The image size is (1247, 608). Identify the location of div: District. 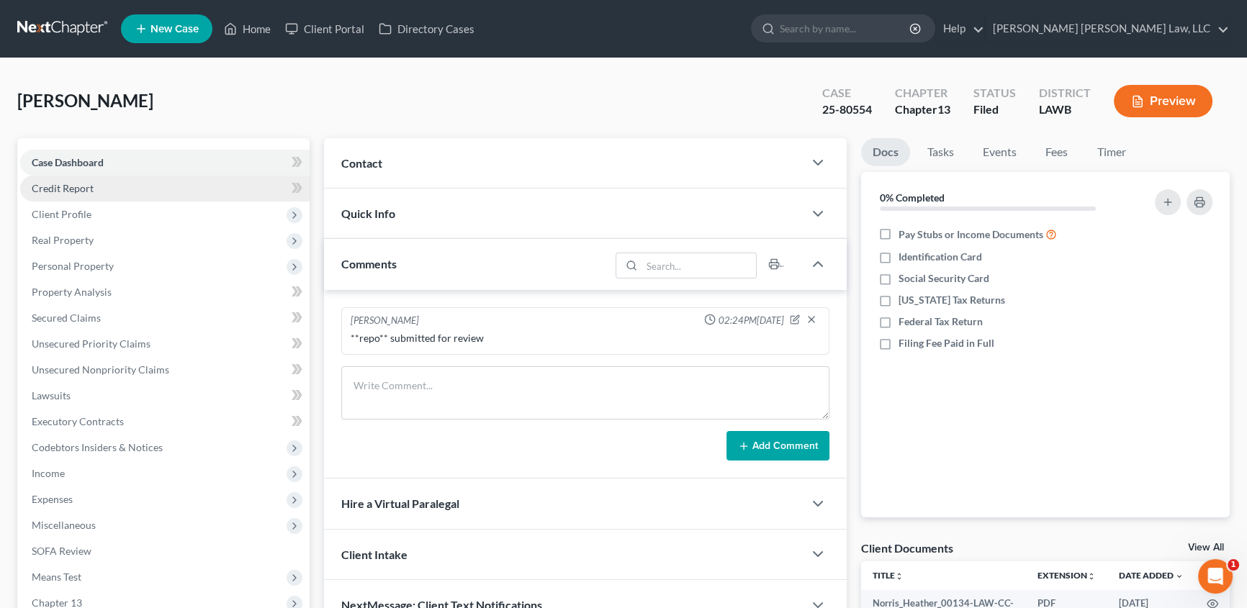
(1065, 93).